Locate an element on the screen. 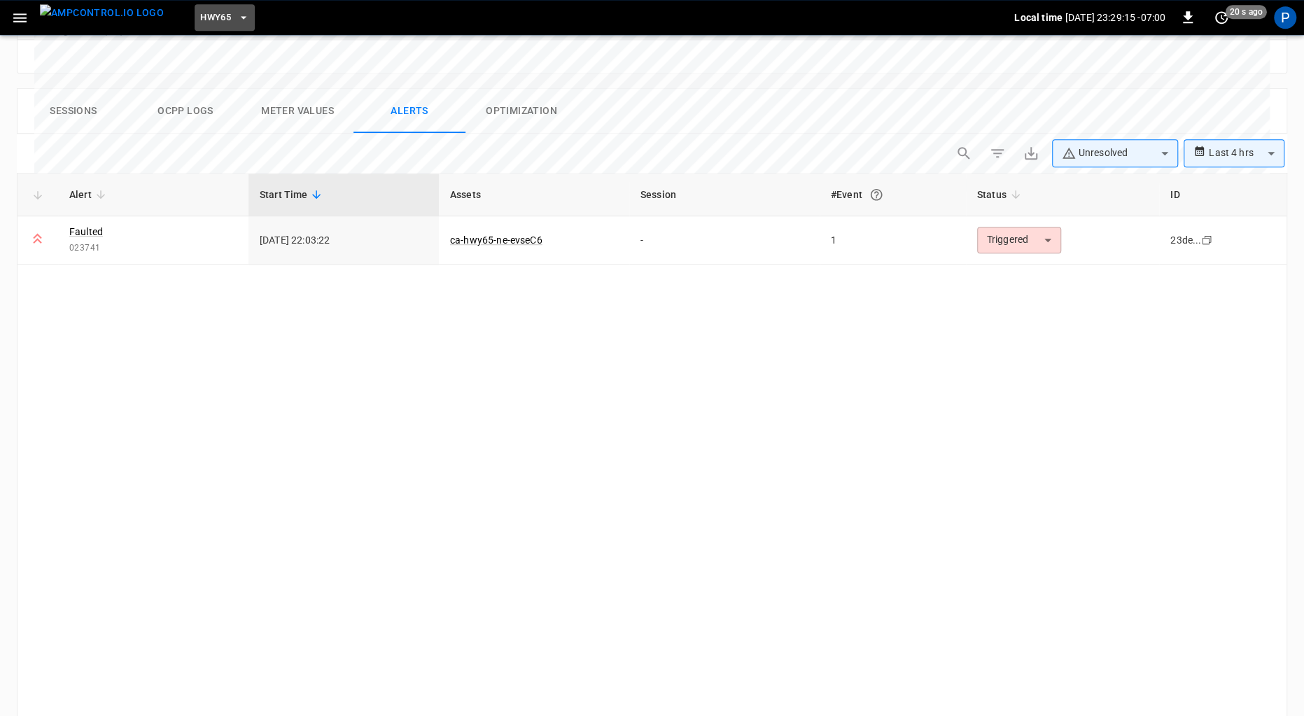 This screenshot has height=716, width=1304. div: Triggered is located at coordinates (1019, 240).